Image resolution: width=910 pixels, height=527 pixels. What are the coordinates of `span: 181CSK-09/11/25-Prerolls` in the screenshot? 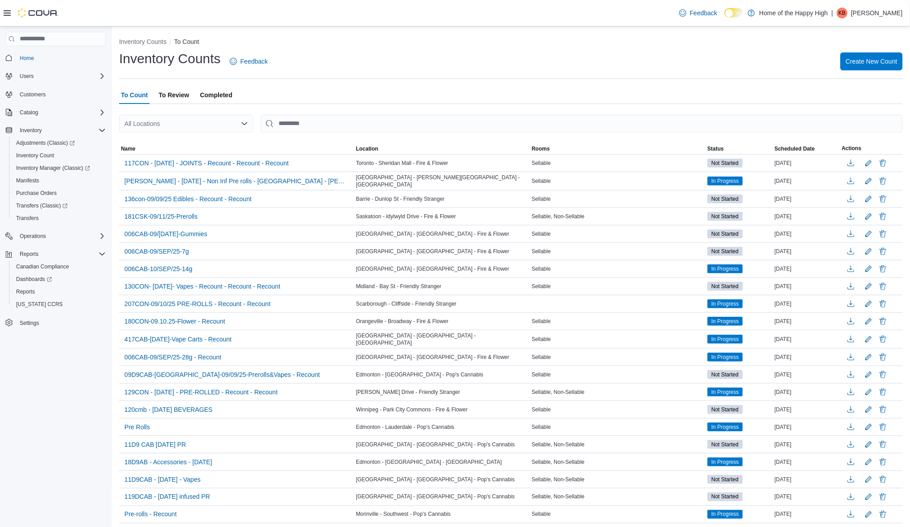 It's located at (161, 216).